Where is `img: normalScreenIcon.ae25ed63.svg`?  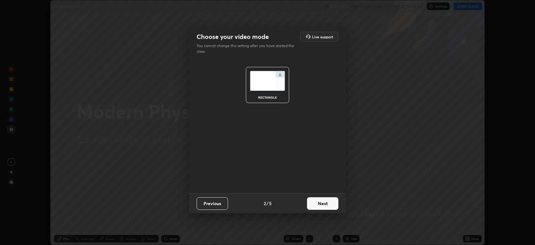
img: normalScreenIcon.ae25ed63.svg is located at coordinates (268, 81).